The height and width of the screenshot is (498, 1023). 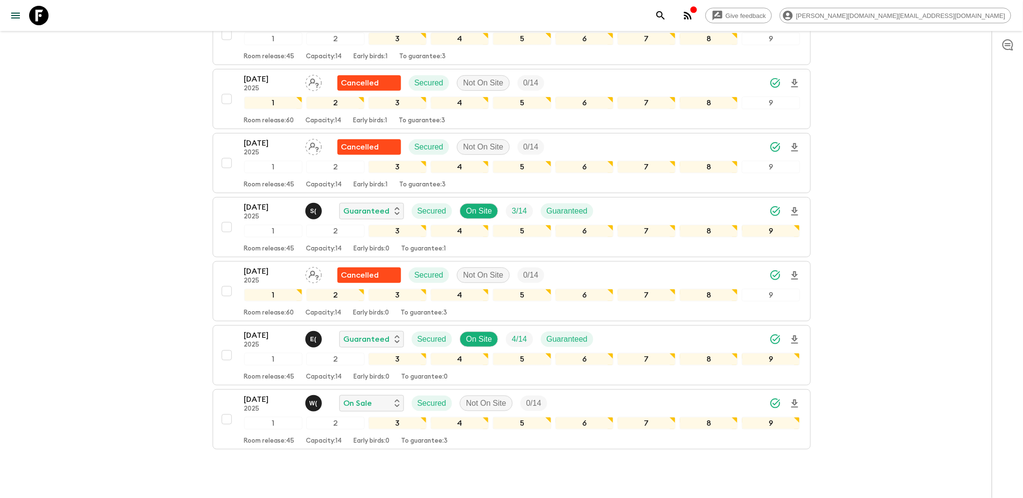 What do you see at coordinates (479, 340) in the screenshot?
I see `p: On Site` at bounding box center [479, 340].